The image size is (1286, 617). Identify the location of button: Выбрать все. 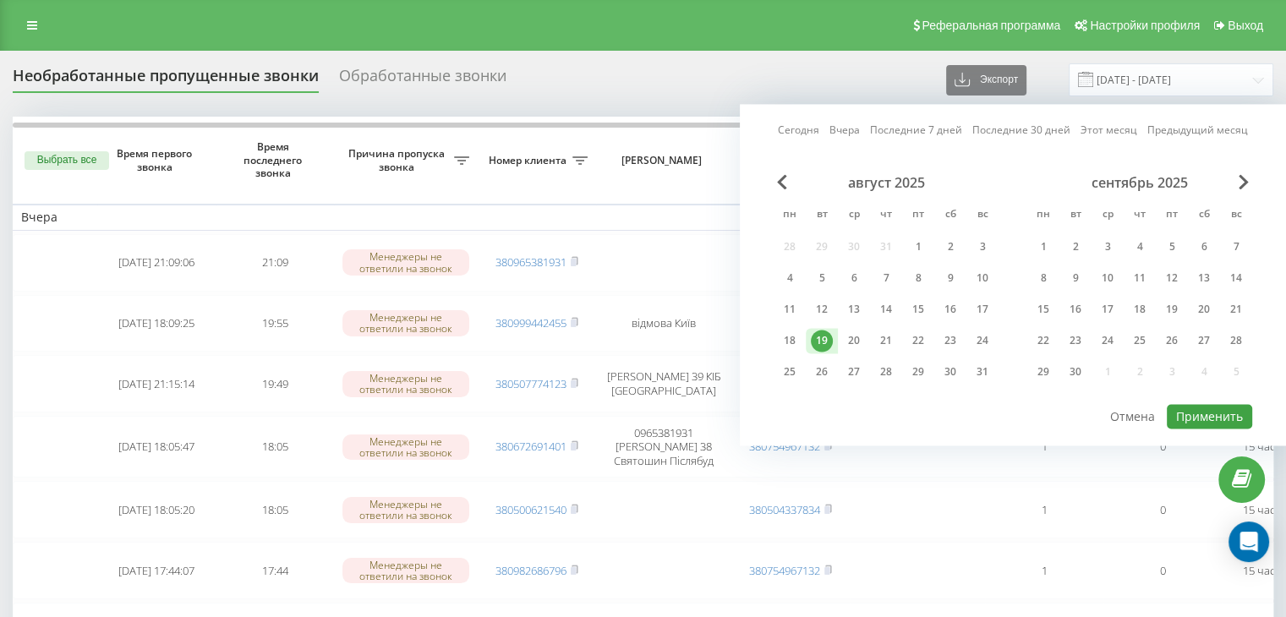
(67, 161).